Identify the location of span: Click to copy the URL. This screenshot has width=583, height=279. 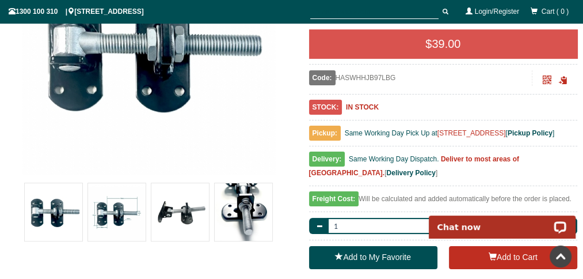
(563, 80).